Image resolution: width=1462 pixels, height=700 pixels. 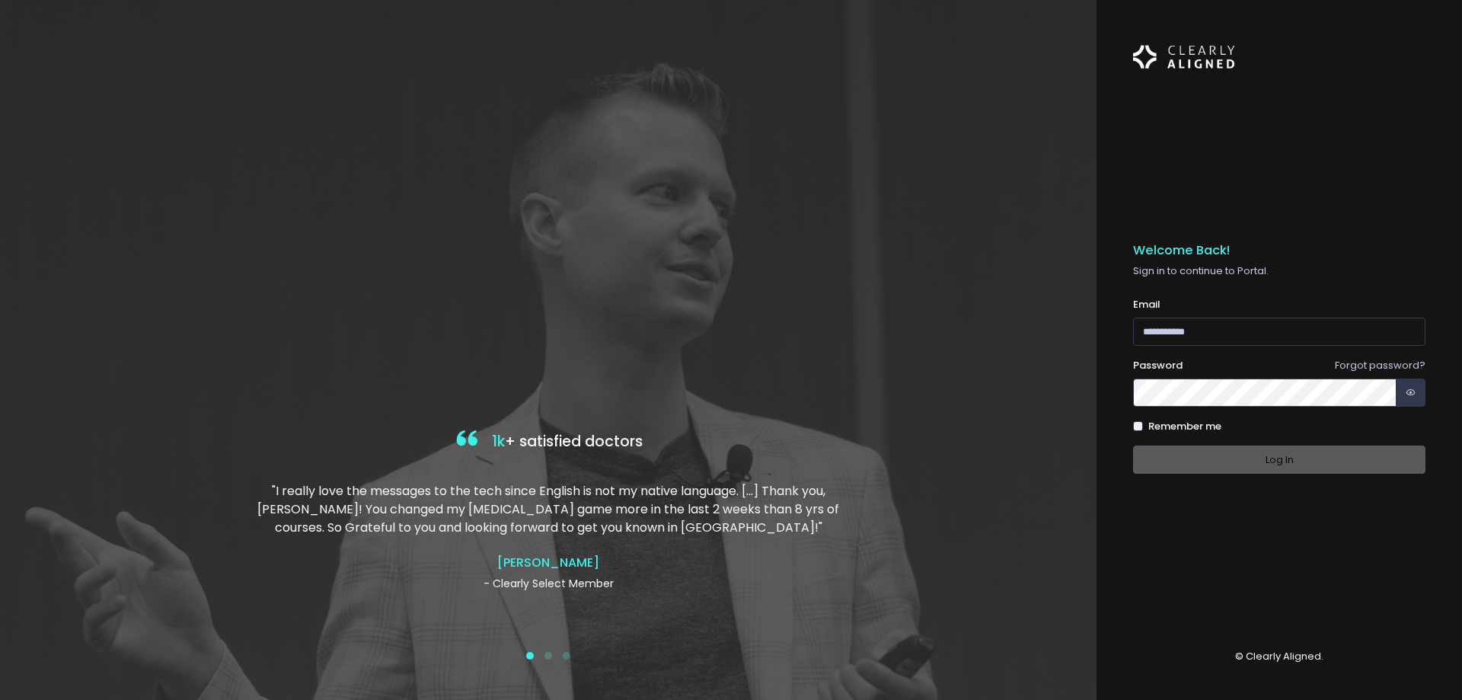 What do you see at coordinates (1380, 365) in the screenshot?
I see `a: Forgot password?` at bounding box center [1380, 365].